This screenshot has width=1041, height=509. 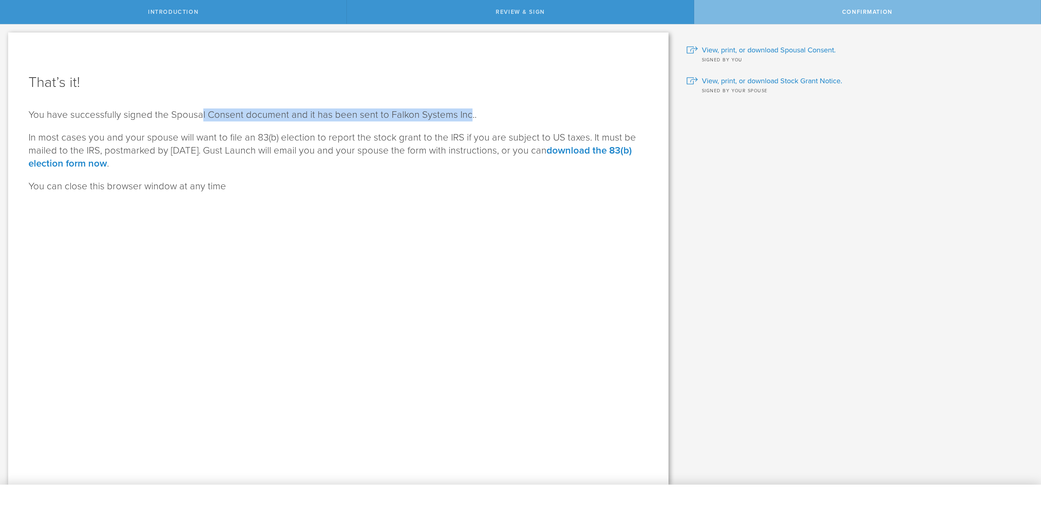 What do you see at coordinates (338, 83) in the screenshot?
I see `h1: That’s it!` at bounding box center [338, 83].